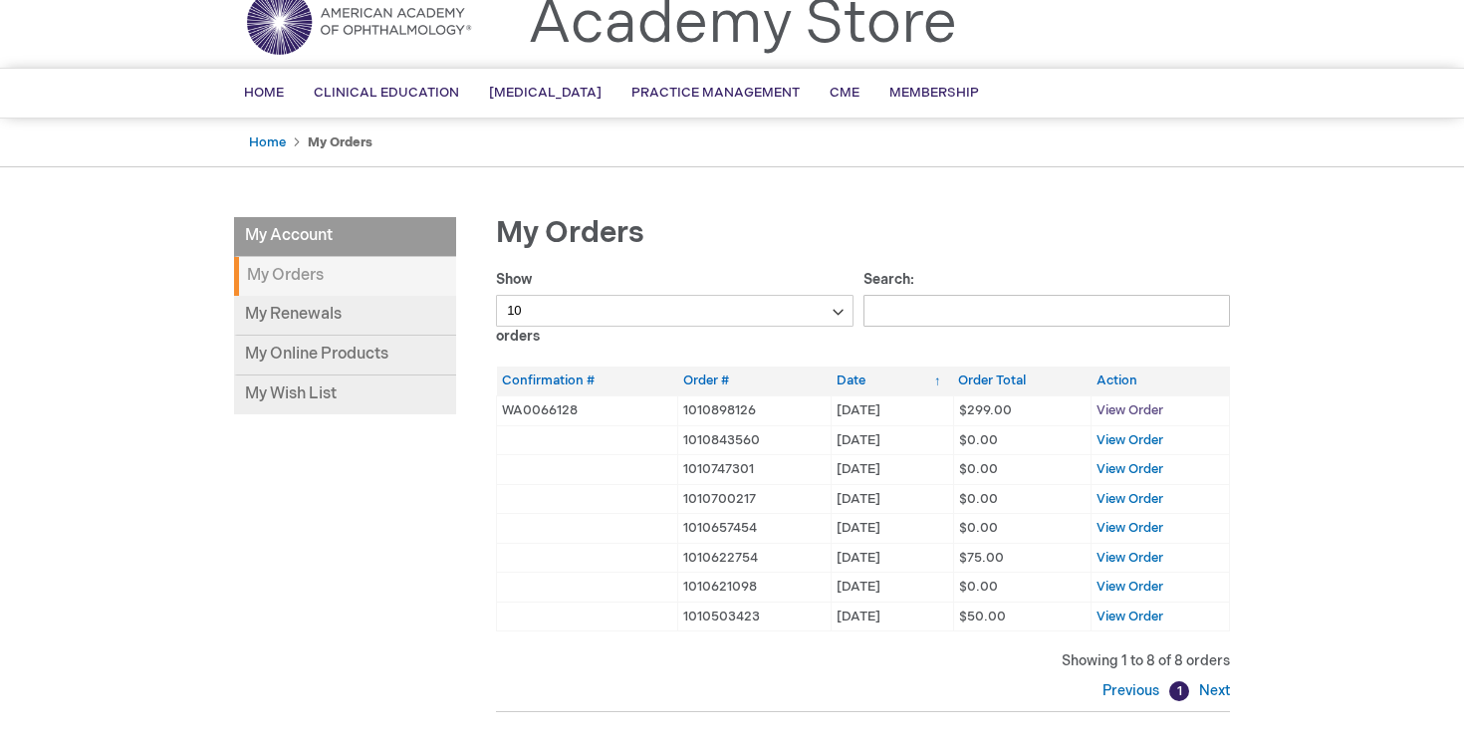  What do you see at coordinates (588, 410) in the screenshot?
I see `td: WA0066128` at bounding box center [588, 410].